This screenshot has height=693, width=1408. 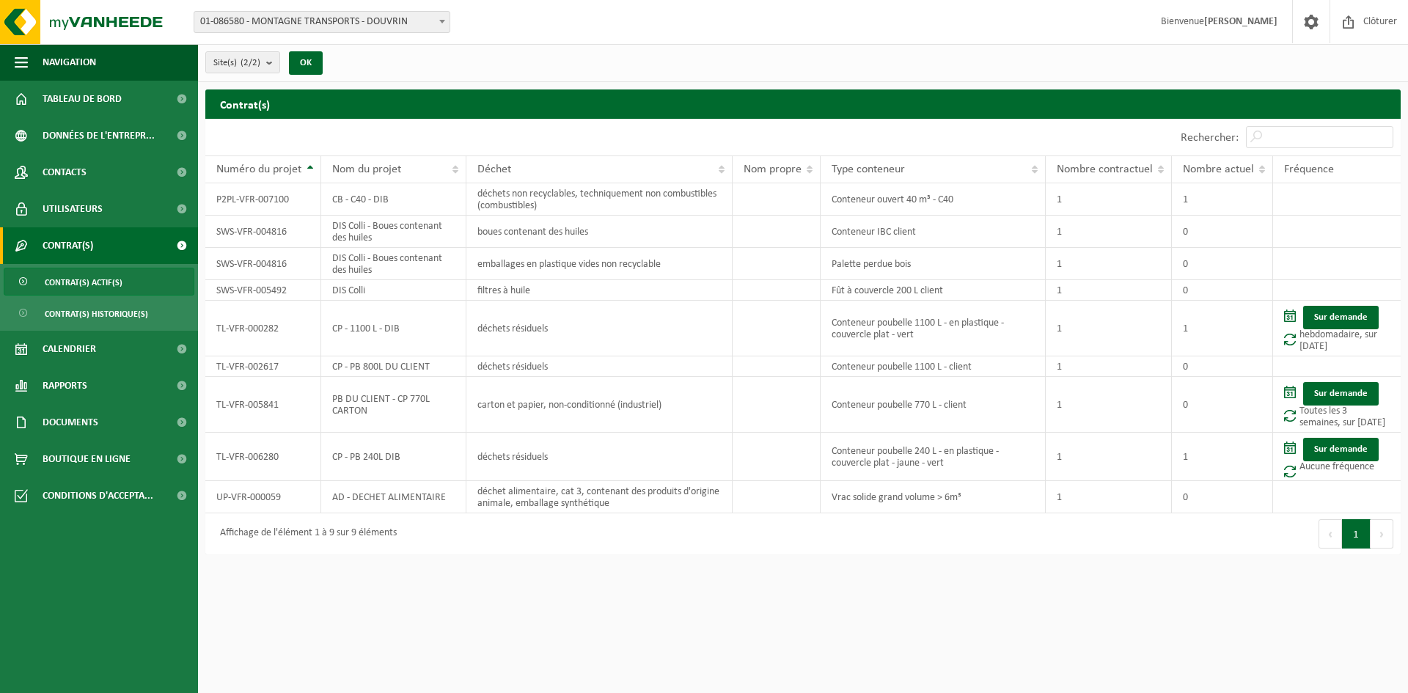 What do you see at coordinates (599, 199) in the screenshot?
I see `td: déchets non recyclables, techniquement non combustibles (combustibles)` at bounding box center [599, 199].